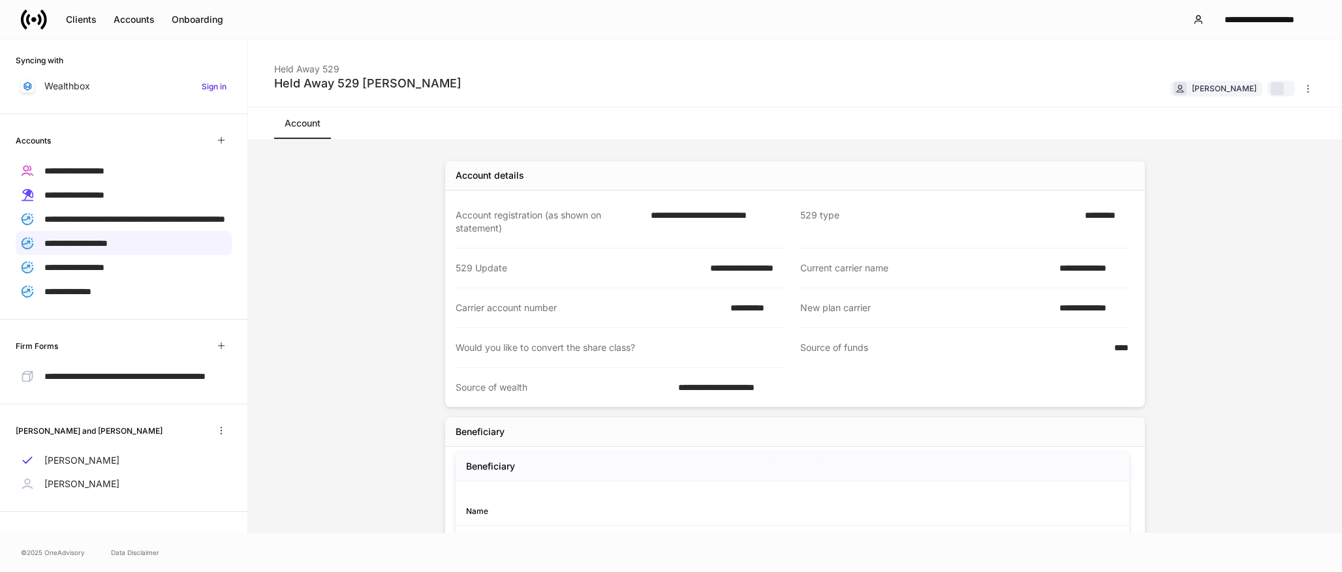  What do you see at coordinates (579, 268) in the screenshot?
I see `div: 529 Update` at bounding box center [579, 268].